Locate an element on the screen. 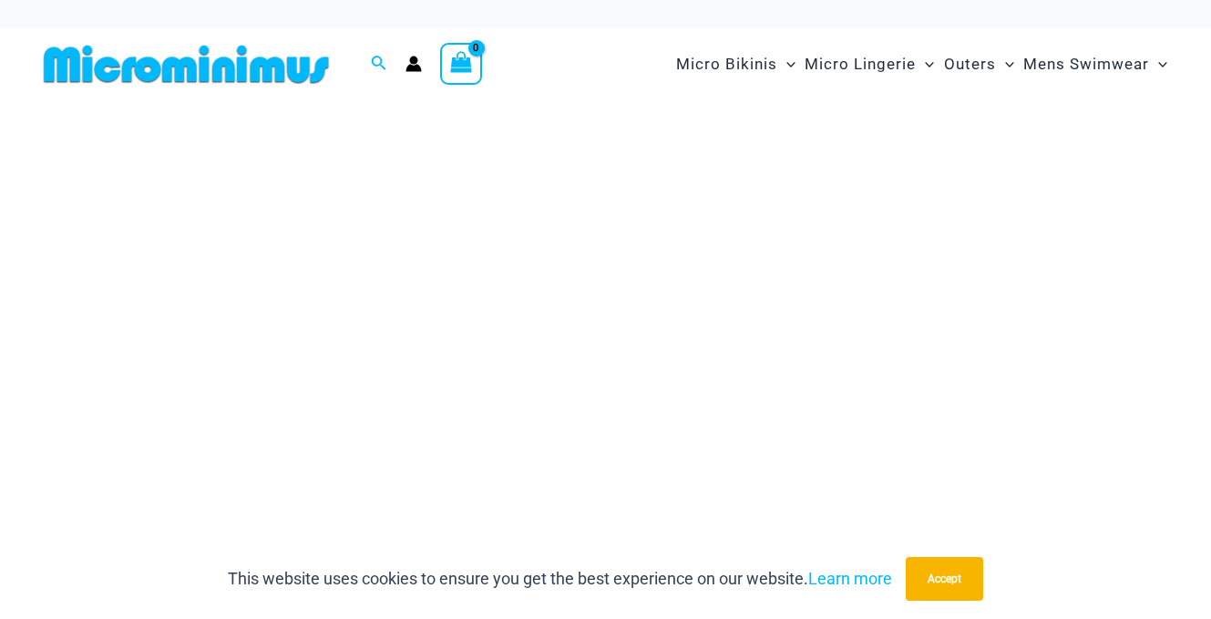 The height and width of the screenshot is (619, 1211). a: Mens SwimwearMenu ToggleMenu Toggle is located at coordinates (1095, 64).